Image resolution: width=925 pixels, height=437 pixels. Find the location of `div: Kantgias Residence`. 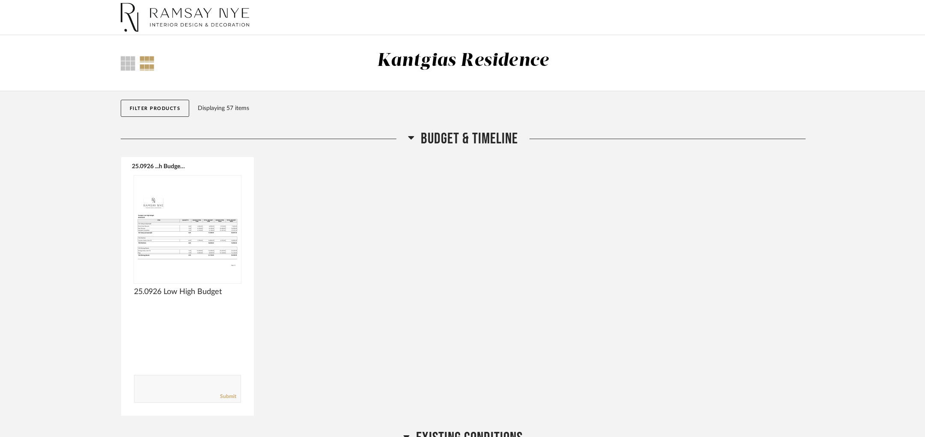

div: Kantgias Residence is located at coordinates (463, 61).